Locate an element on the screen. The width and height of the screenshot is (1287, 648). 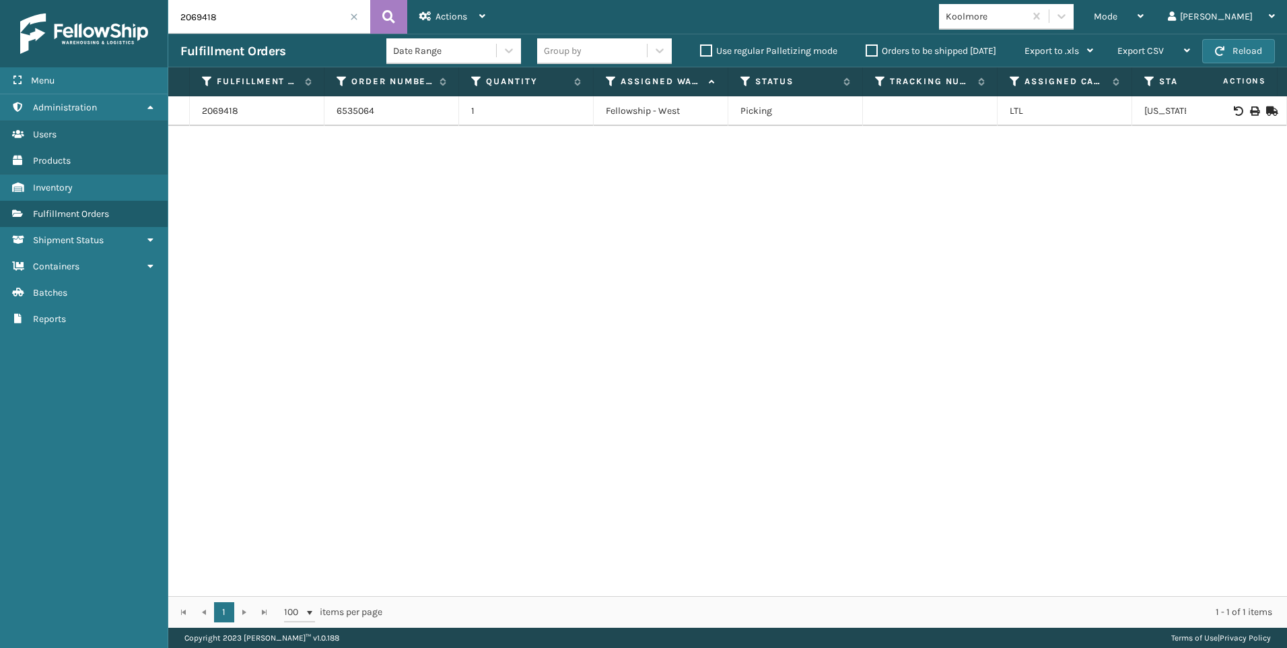
span: Mode is located at coordinates (1106, 16).